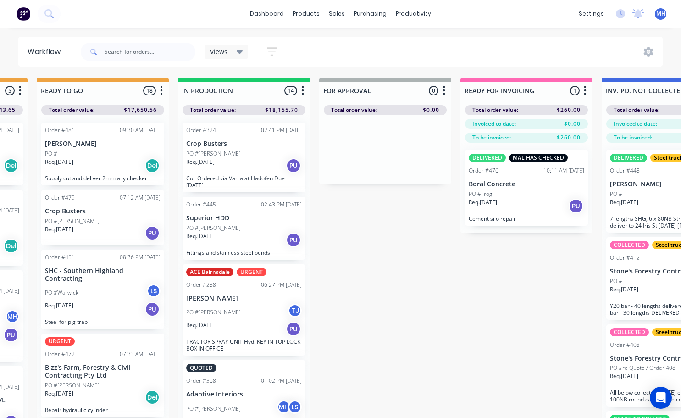 This screenshot has height=418, width=681. I want to click on div: Order #448, so click(625, 171).